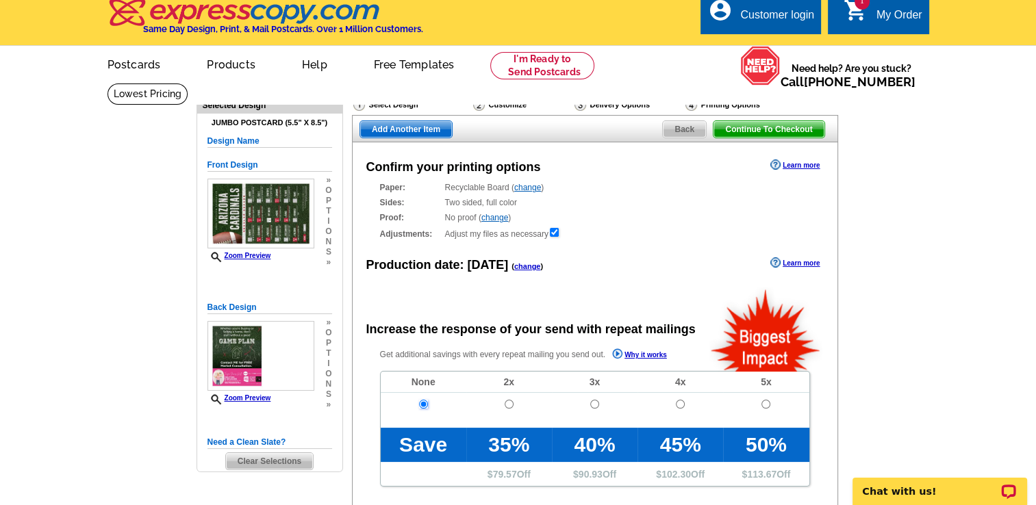 The height and width of the screenshot is (505, 1036). Describe the element at coordinates (270, 307) in the screenshot. I see `h5: Back Design` at that location.